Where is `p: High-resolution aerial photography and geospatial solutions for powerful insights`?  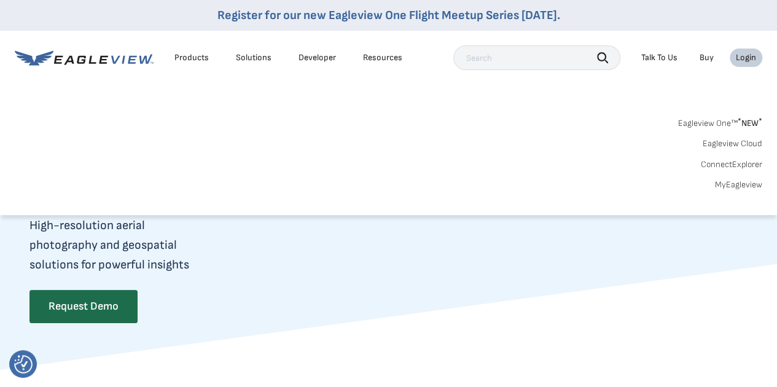 p: High-resolution aerial photography and geospatial solutions for powerful insights is located at coordinates (164, 245).